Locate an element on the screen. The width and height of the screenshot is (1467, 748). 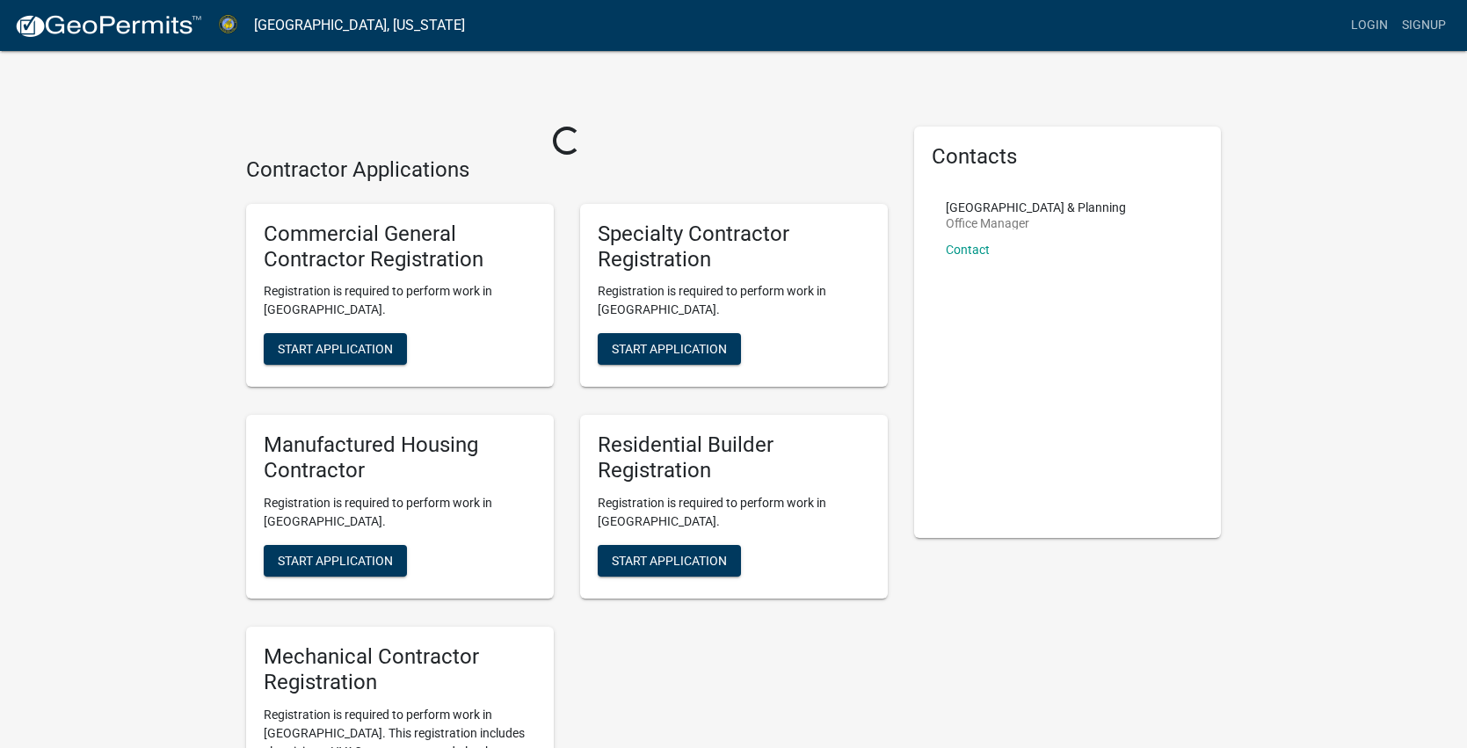
p: Office Manager is located at coordinates (1036, 223).